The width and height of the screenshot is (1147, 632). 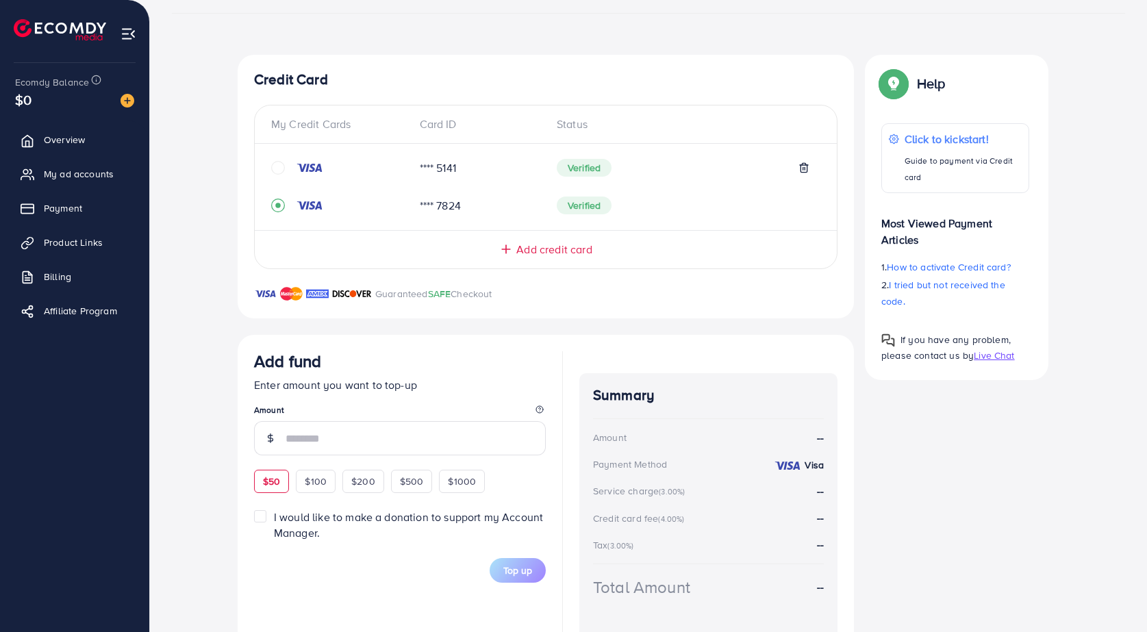 What do you see at coordinates (433, 294) in the screenshot?
I see `p: Guaranteed Checkout` at bounding box center [433, 294].